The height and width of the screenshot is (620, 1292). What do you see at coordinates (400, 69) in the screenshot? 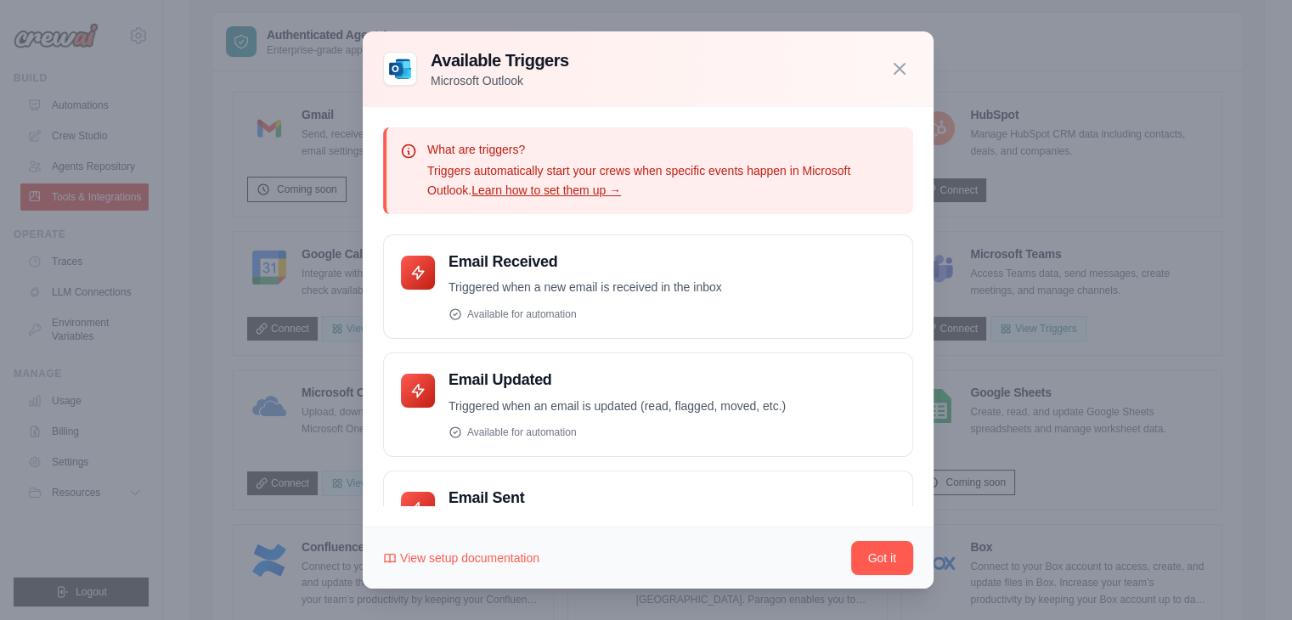
I see `img: Microsoft Outlook` at bounding box center [400, 69].